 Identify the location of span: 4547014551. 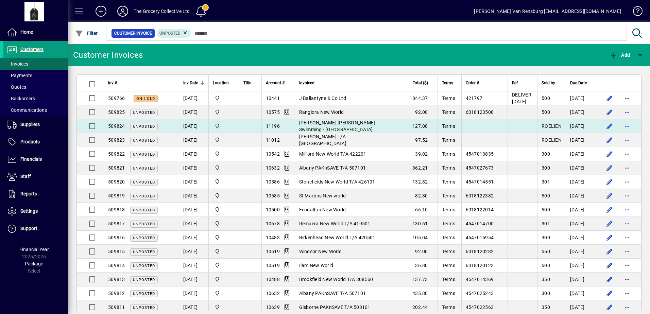
(480, 182).